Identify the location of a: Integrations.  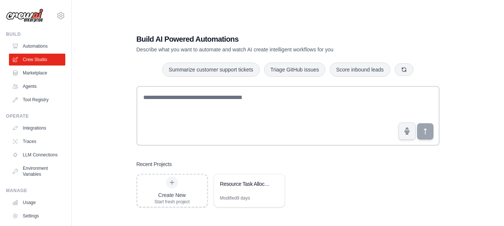
(37, 128).